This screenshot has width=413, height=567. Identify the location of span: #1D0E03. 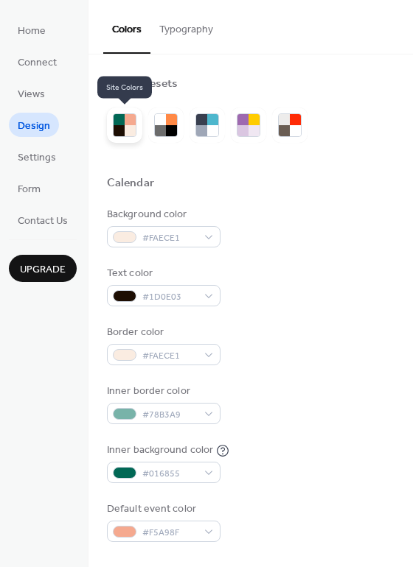
(169, 297).